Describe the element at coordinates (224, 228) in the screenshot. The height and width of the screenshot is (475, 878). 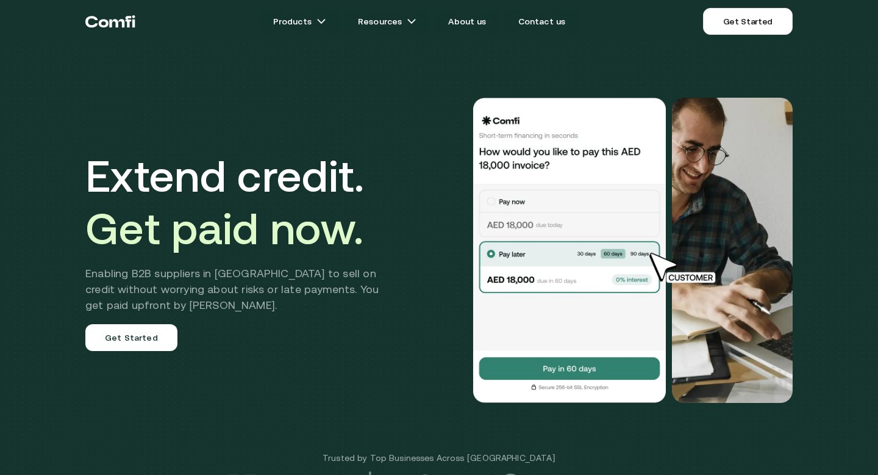
I see `span: Get paid now.` at that location.